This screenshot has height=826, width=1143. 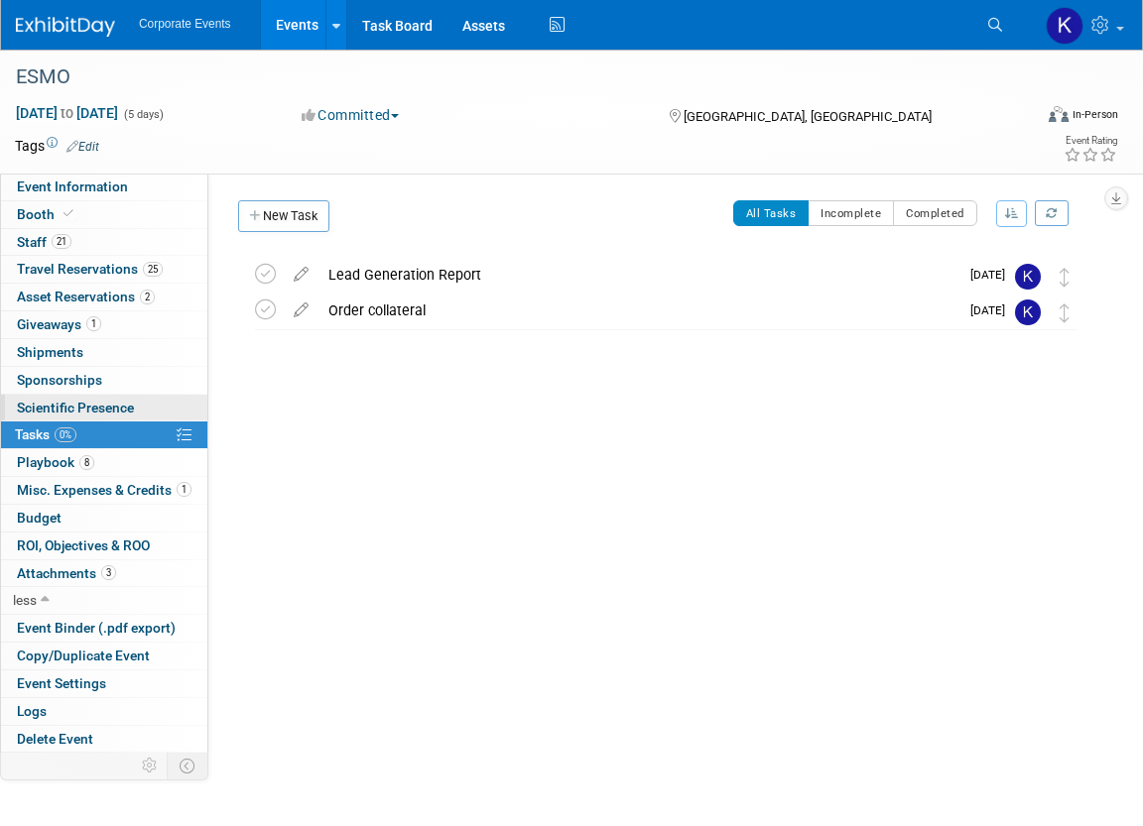 What do you see at coordinates (284, 216) in the screenshot?
I see `a: New Task` at bounding box center [284, 216].